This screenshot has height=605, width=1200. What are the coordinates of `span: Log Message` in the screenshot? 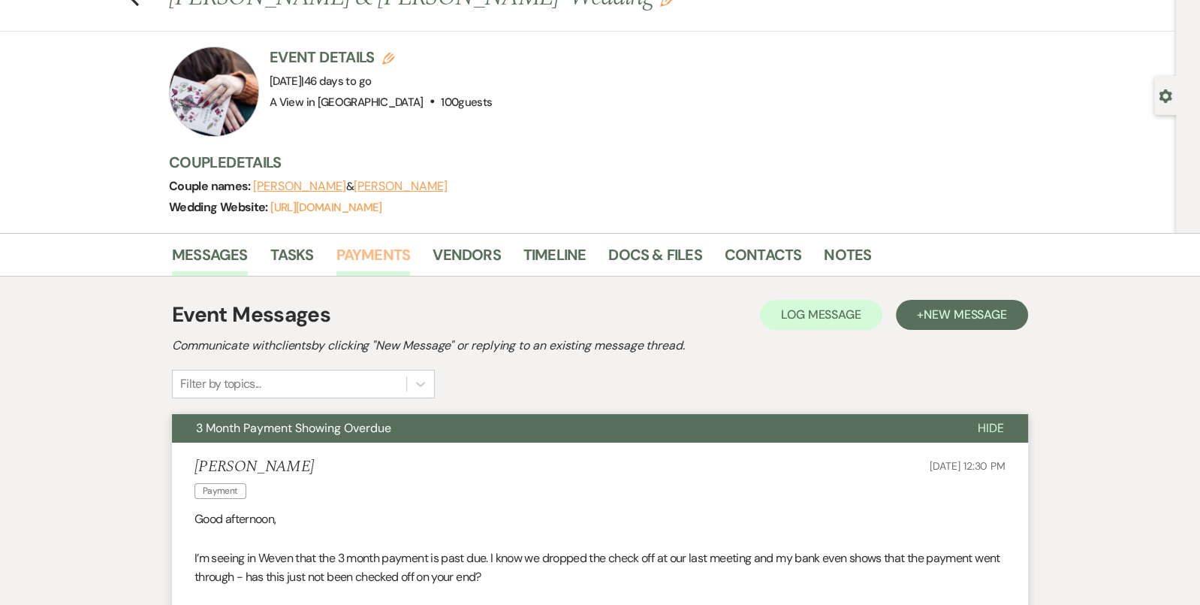 It's located at (821, 314).